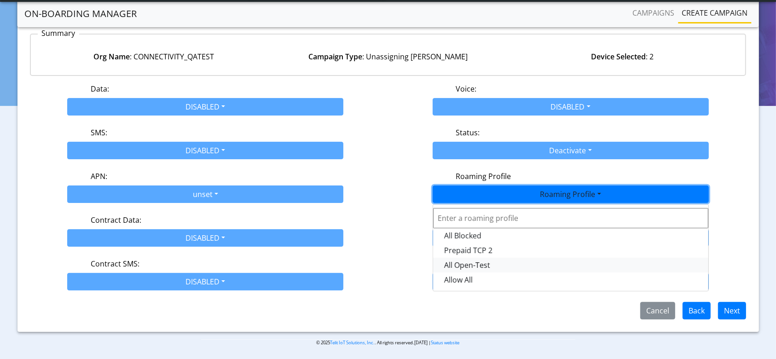 The width and height of the screenshot is (776, 359). Describe the element at coordinates (732, 311) in the screenshot. I see `button: Next` at that location.